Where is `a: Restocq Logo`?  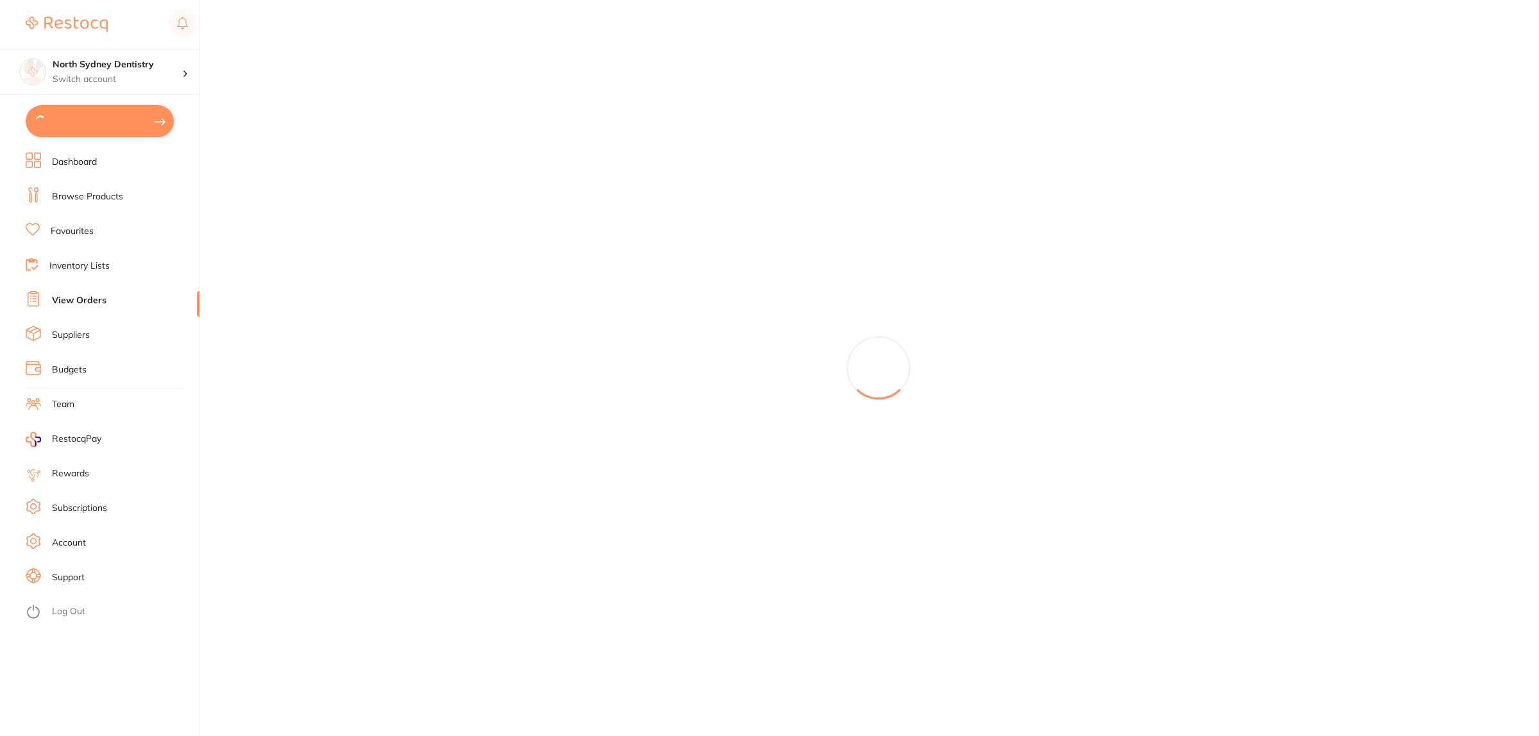 a: Restocq Logo is located at coordinates (67, 24).